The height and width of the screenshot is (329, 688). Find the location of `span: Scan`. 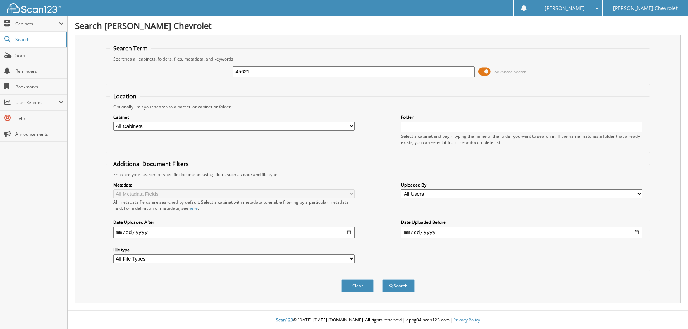

span: Scan is located at coordinates (39, 55).